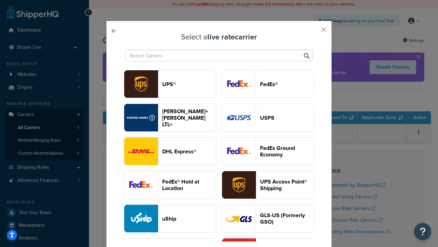  Describe the element at coordinates (232, 37) in the screenshot. I see `strong: live rate carrier` at that location.